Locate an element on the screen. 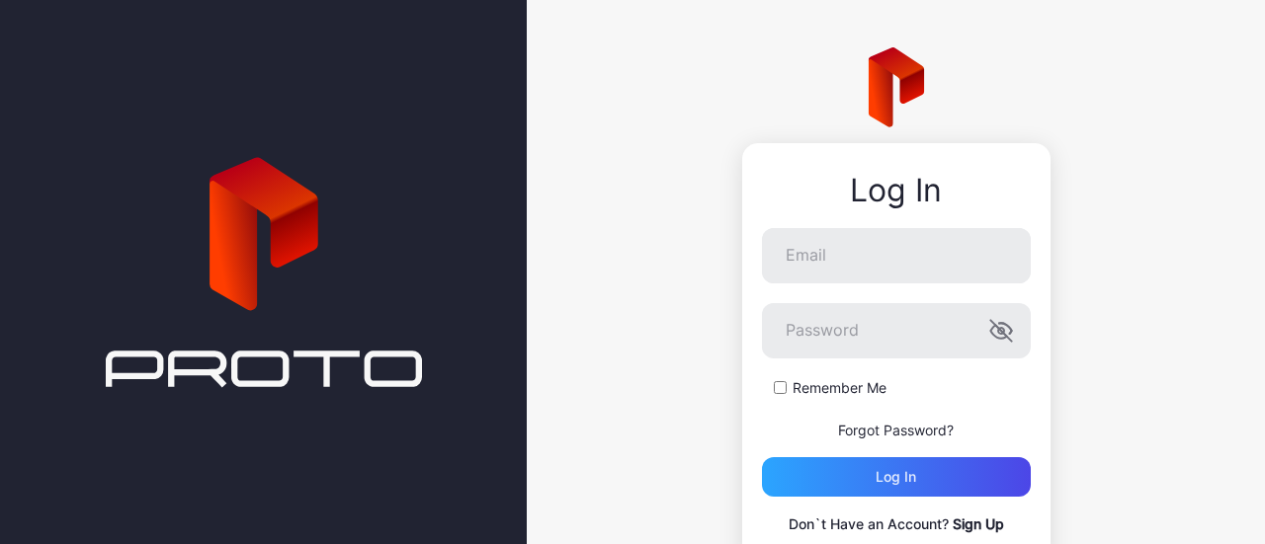  div: Log In is located at coordinates (896, 191).